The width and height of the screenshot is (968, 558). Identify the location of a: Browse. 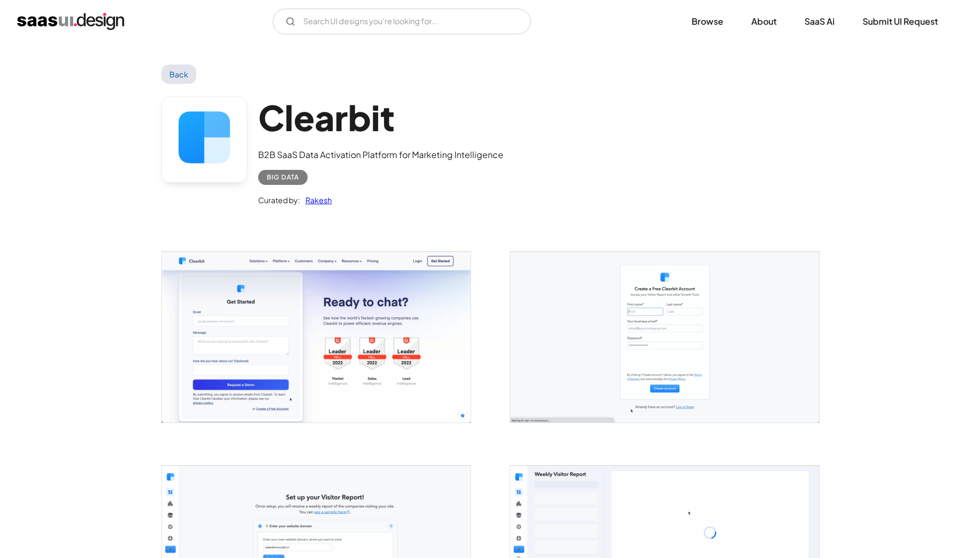
(708, 22).